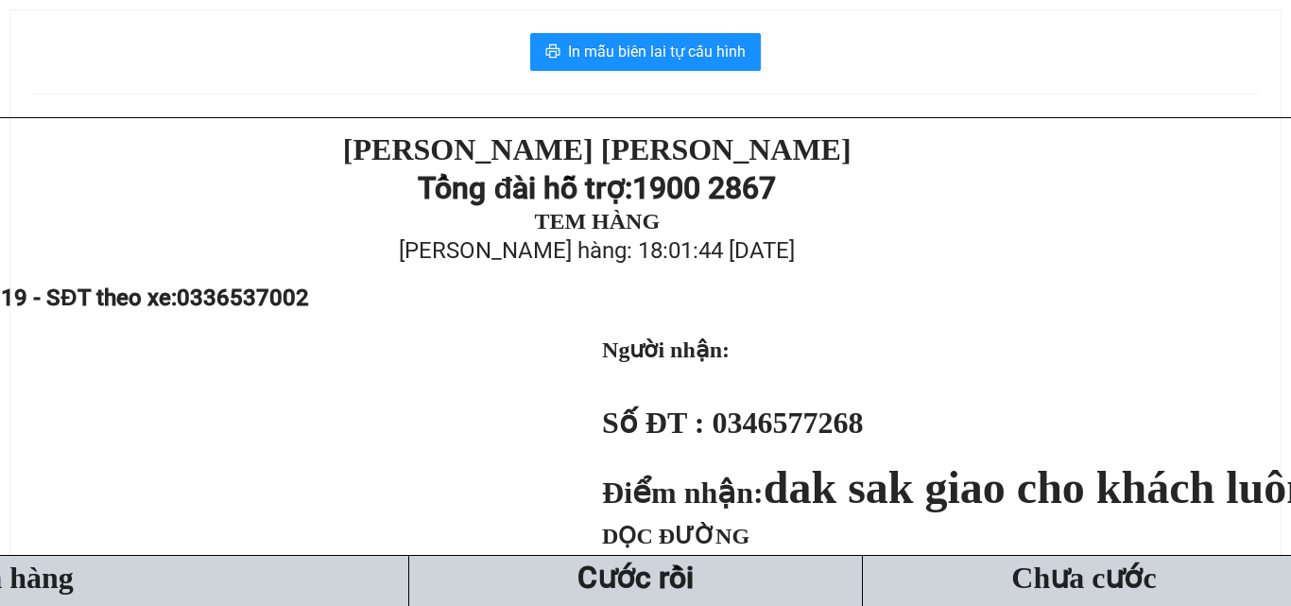 This screenshot has width=1291, height=606. I want to click on strong: Người nhận:, so click(665, 350).